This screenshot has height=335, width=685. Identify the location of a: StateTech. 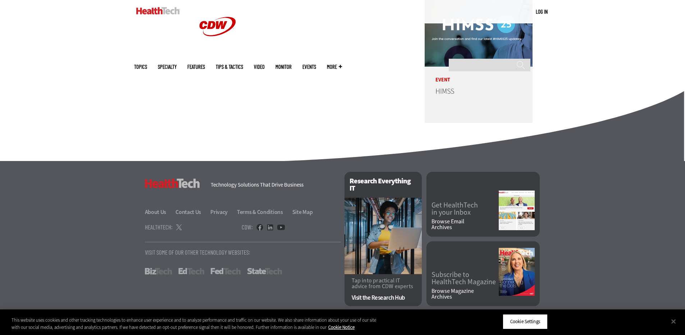
(264, 271).